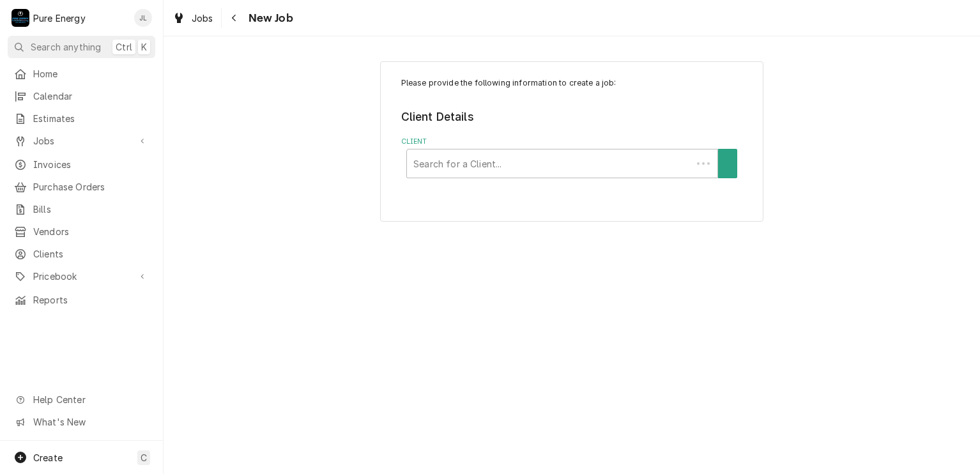 This screenshot has width=980, height=474. I want to click on a: Reports, so click(81, 300).